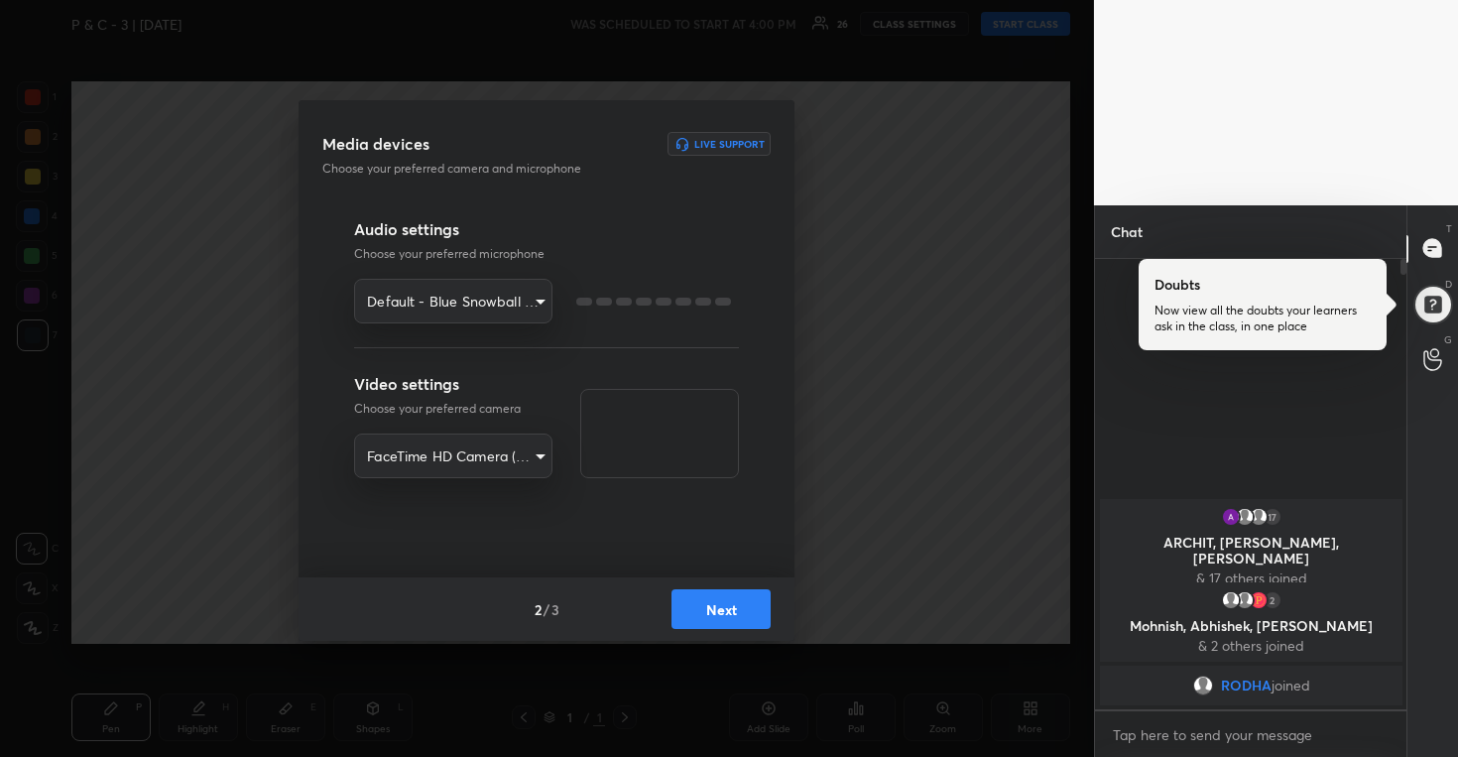 This screenshot has height=757, width=1458. What do you see at coordinates (1127, 231) in the screenshot?
I see `p: Chat` at bounding box center [1127, 231].